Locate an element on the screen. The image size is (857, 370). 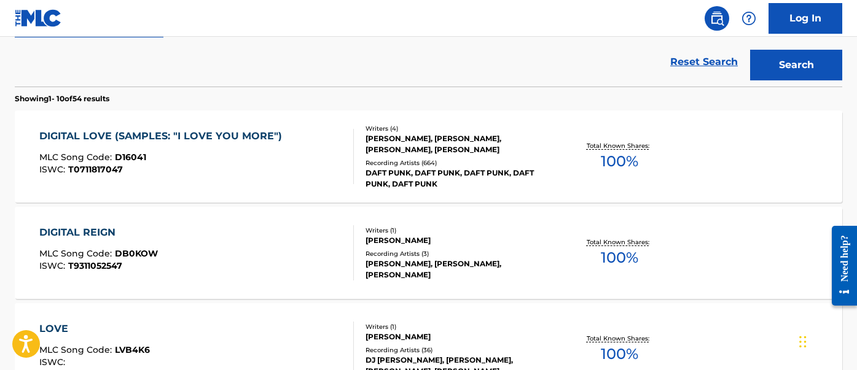
span: D16041 is located at coordinates (130, 157).